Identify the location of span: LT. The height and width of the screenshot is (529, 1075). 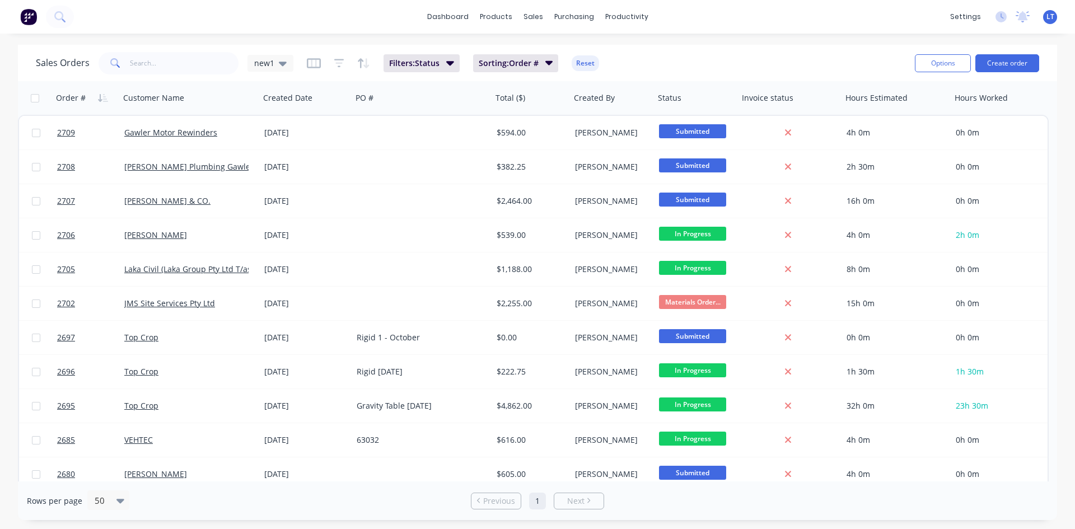
(1050, 17).